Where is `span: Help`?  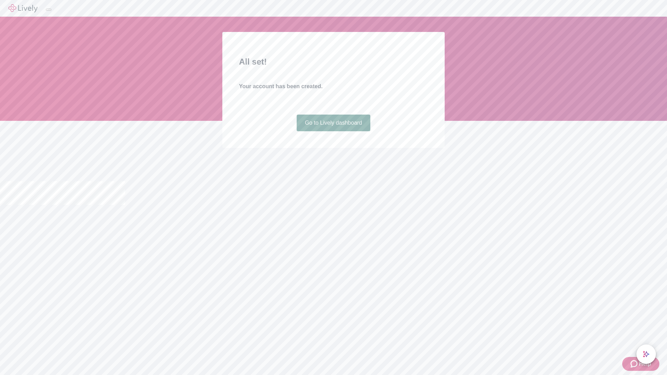
span: Help is located at coordinates (644, 364).